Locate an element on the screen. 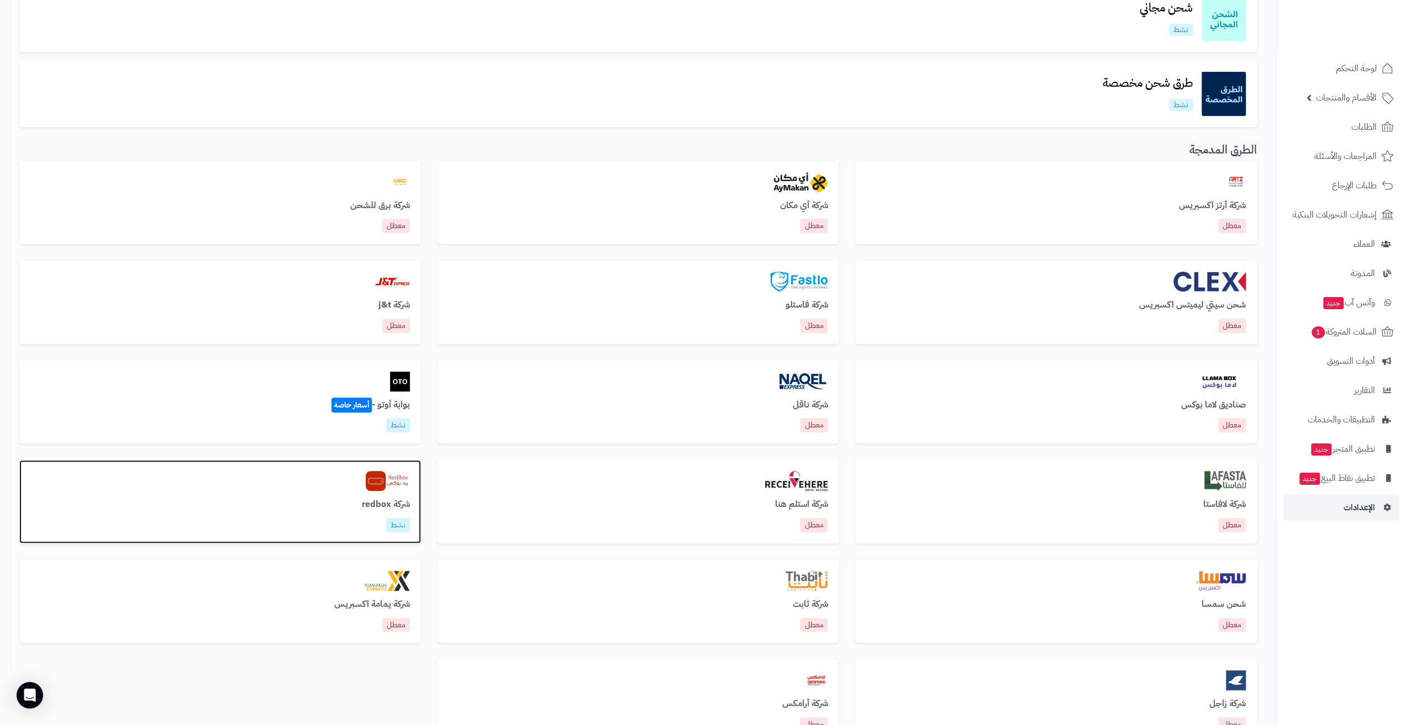  span: أسعار خاصة is located at coordinates (351, 405).